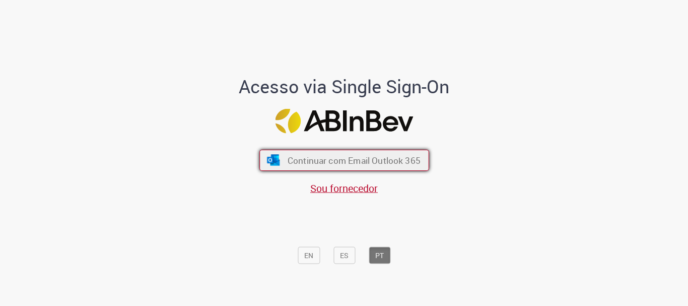 The height and width of the screenshot is (306, 688). Describe the element at coordinates (379, 255) in the screenshot. I see `button: PT` at that location.